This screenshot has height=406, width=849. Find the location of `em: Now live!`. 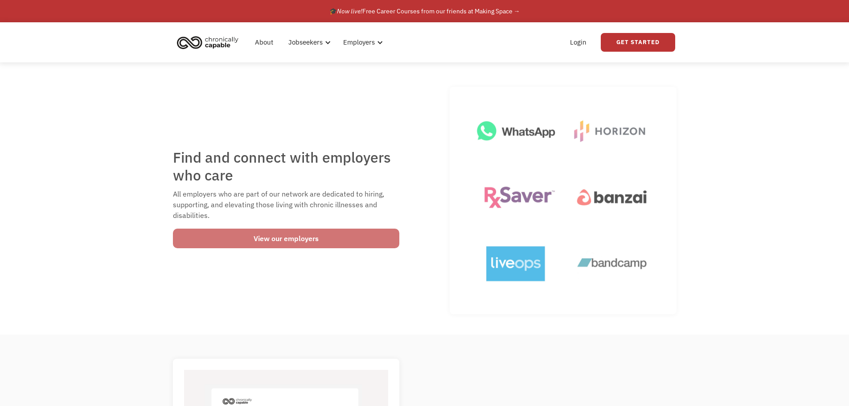

em: Now live! is located at coordinates (349, 11).